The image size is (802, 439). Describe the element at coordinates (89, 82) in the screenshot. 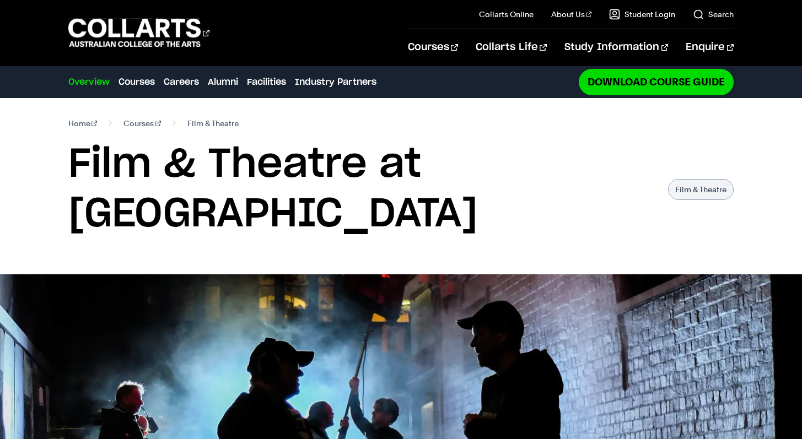

I see `a: Overview` at that location.